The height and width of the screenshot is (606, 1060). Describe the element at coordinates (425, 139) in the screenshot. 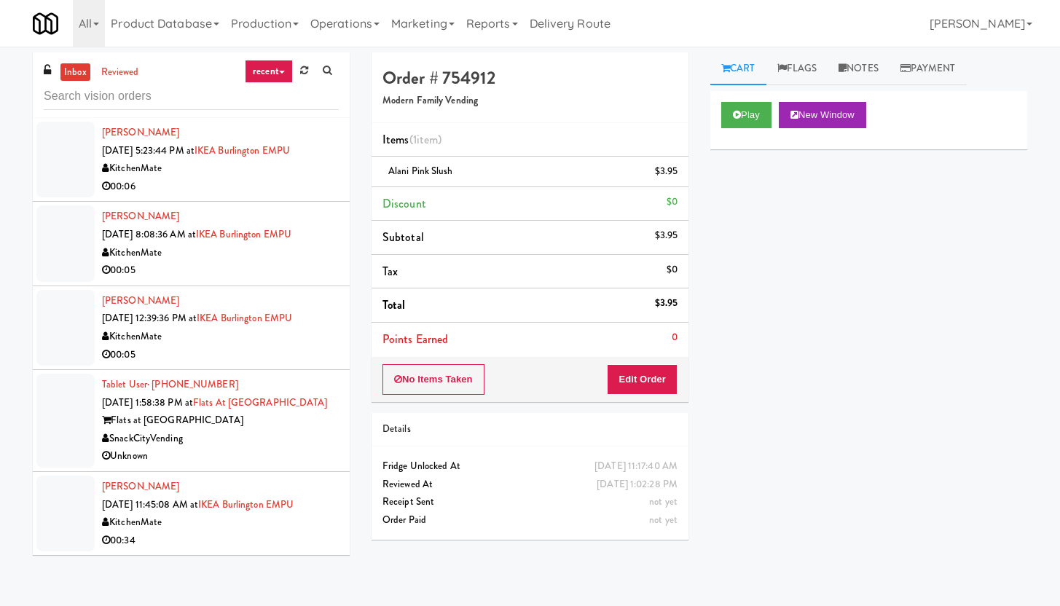

I see `span: (1 )` at that location.